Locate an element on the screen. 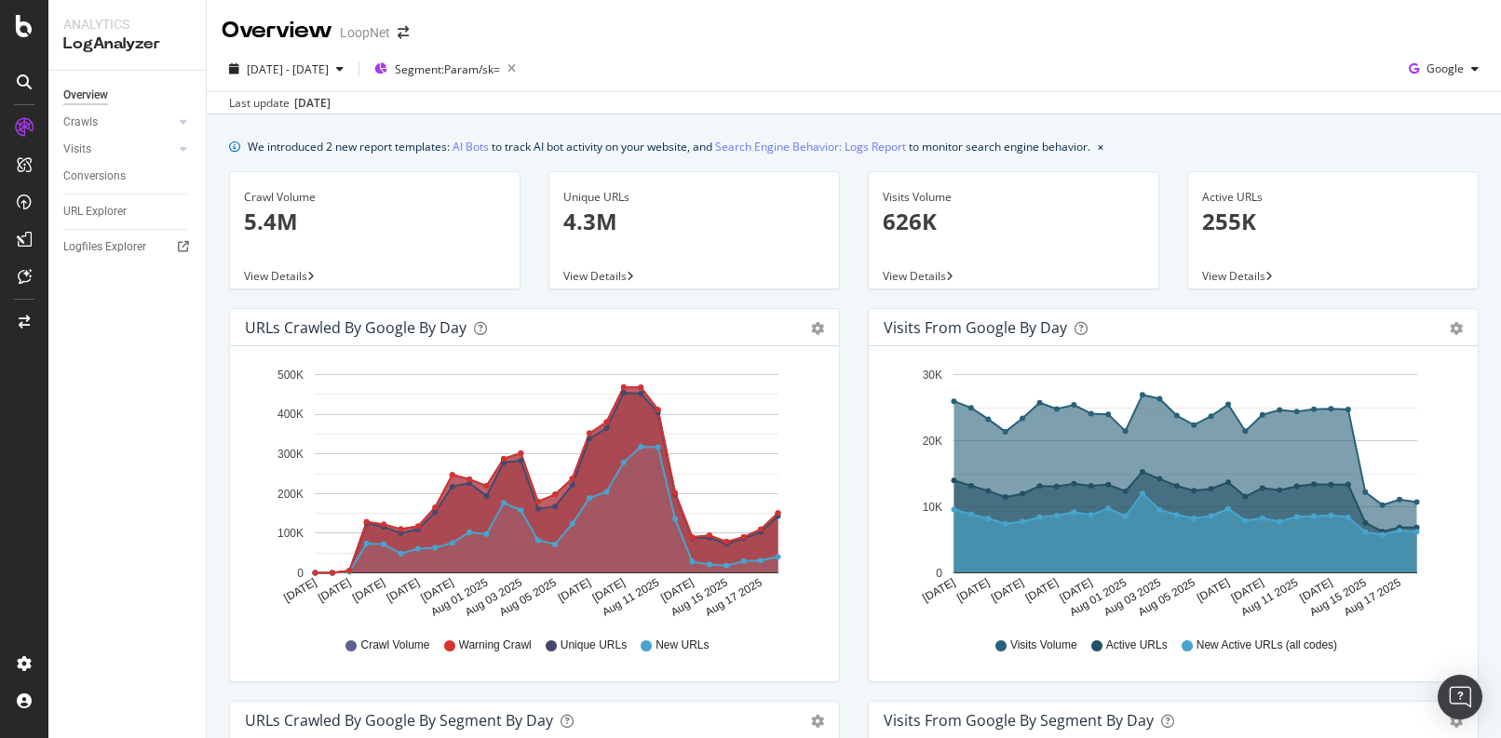  span: Segment: Param/sk= is located at coordinates (447, 69).